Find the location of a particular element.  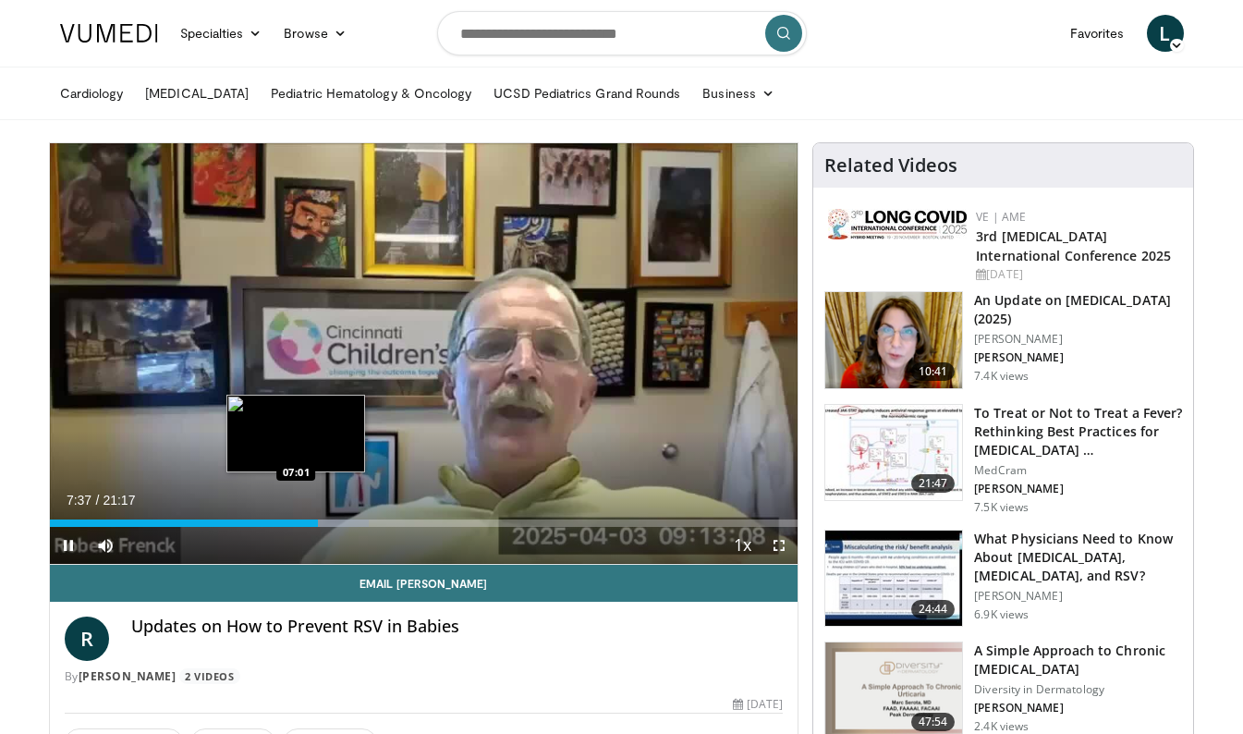

h4: Updates on How to Prevent RSV in Babies is located at coordinates (458, 627).